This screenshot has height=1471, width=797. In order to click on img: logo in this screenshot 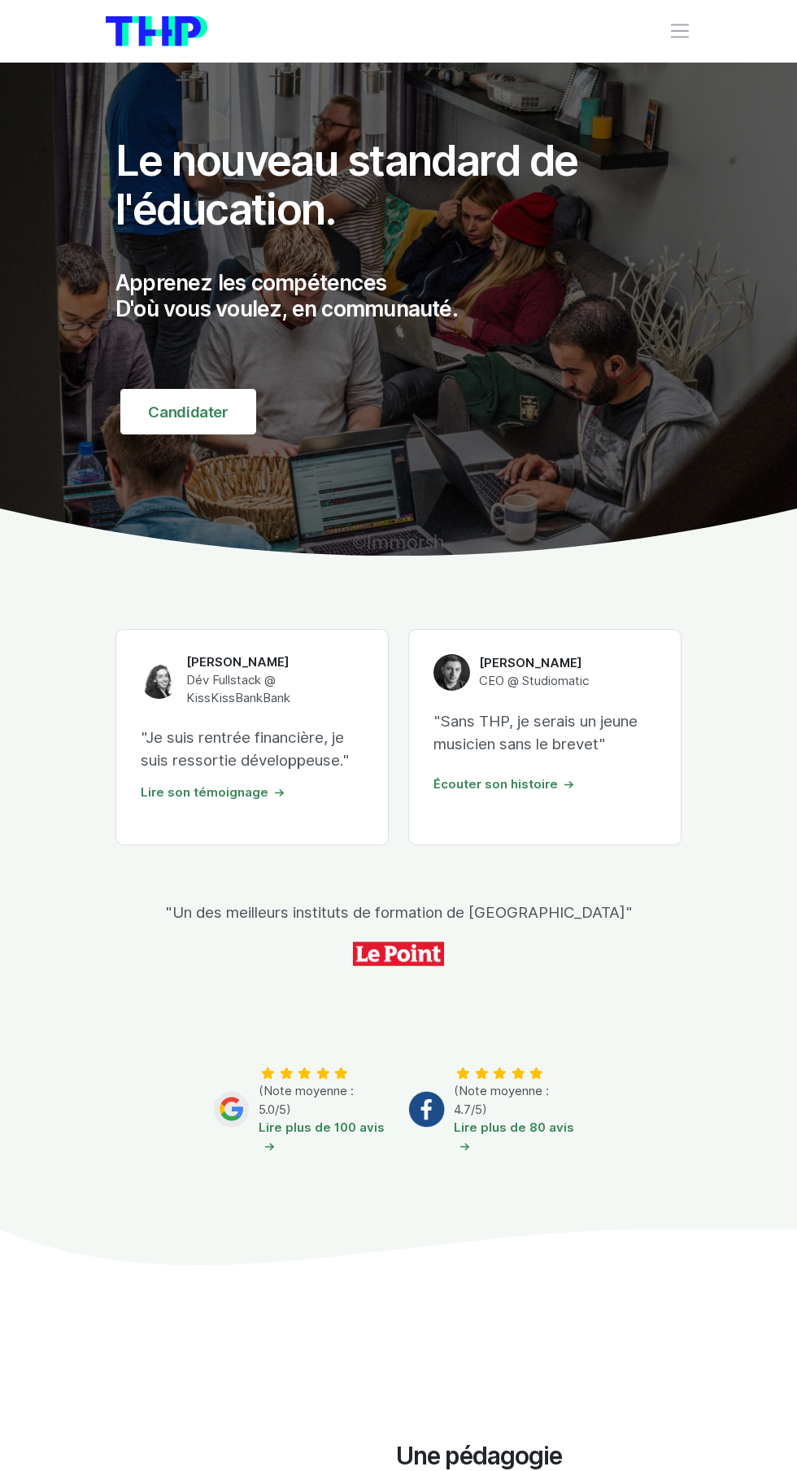, I will do `click(156, 31)`.